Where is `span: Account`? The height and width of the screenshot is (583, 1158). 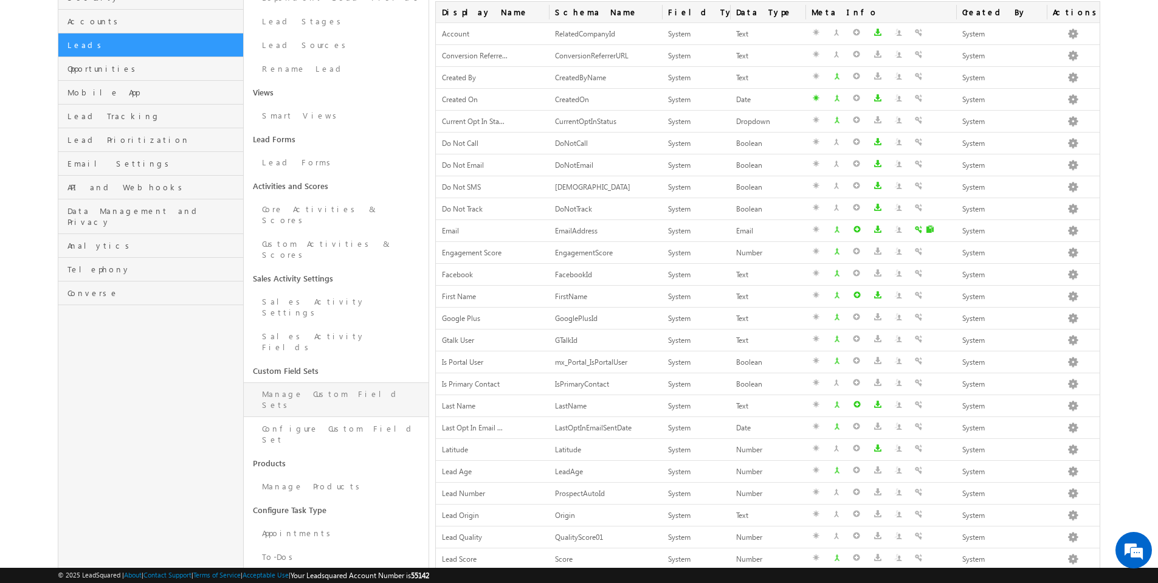
span: Account is located at coordinates (455, 33).